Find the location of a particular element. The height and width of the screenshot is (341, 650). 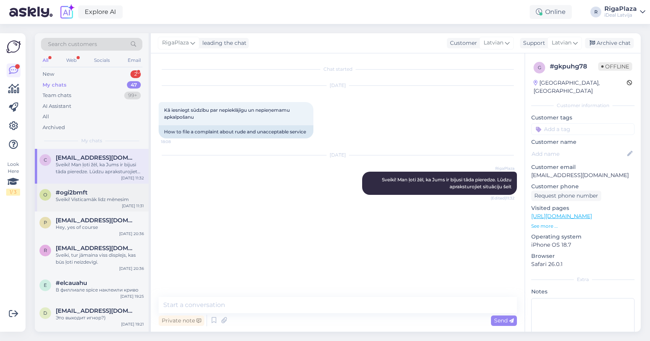

div: Archived is located at coordinates (54, 128).